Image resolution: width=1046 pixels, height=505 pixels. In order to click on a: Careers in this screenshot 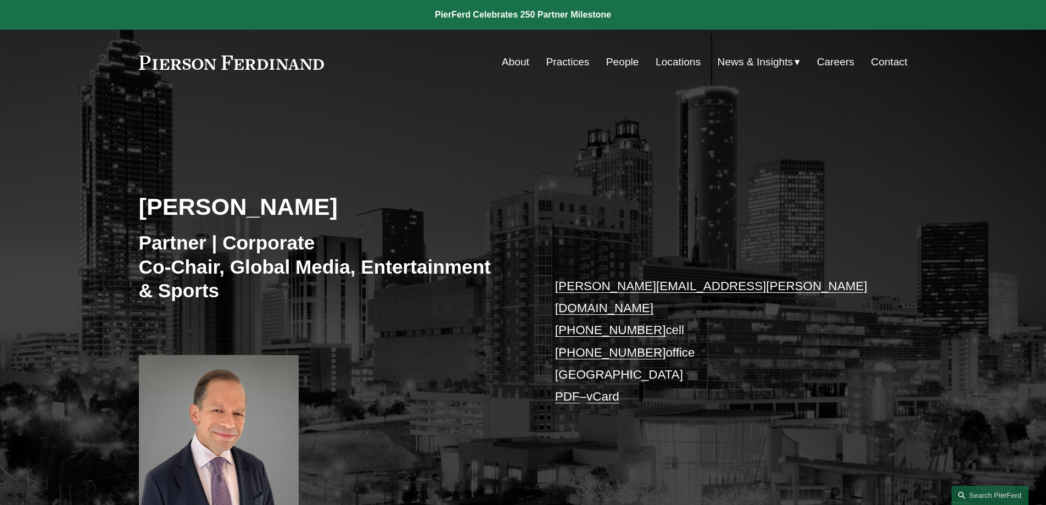, I will do `click(836, 62)`.